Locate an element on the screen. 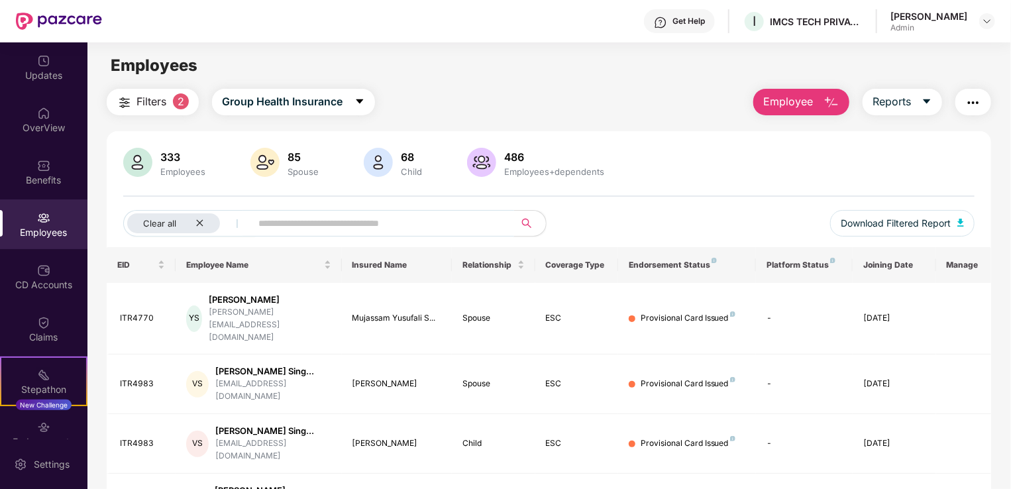  div: Endorsement Status is located at coordinates (687, 265).